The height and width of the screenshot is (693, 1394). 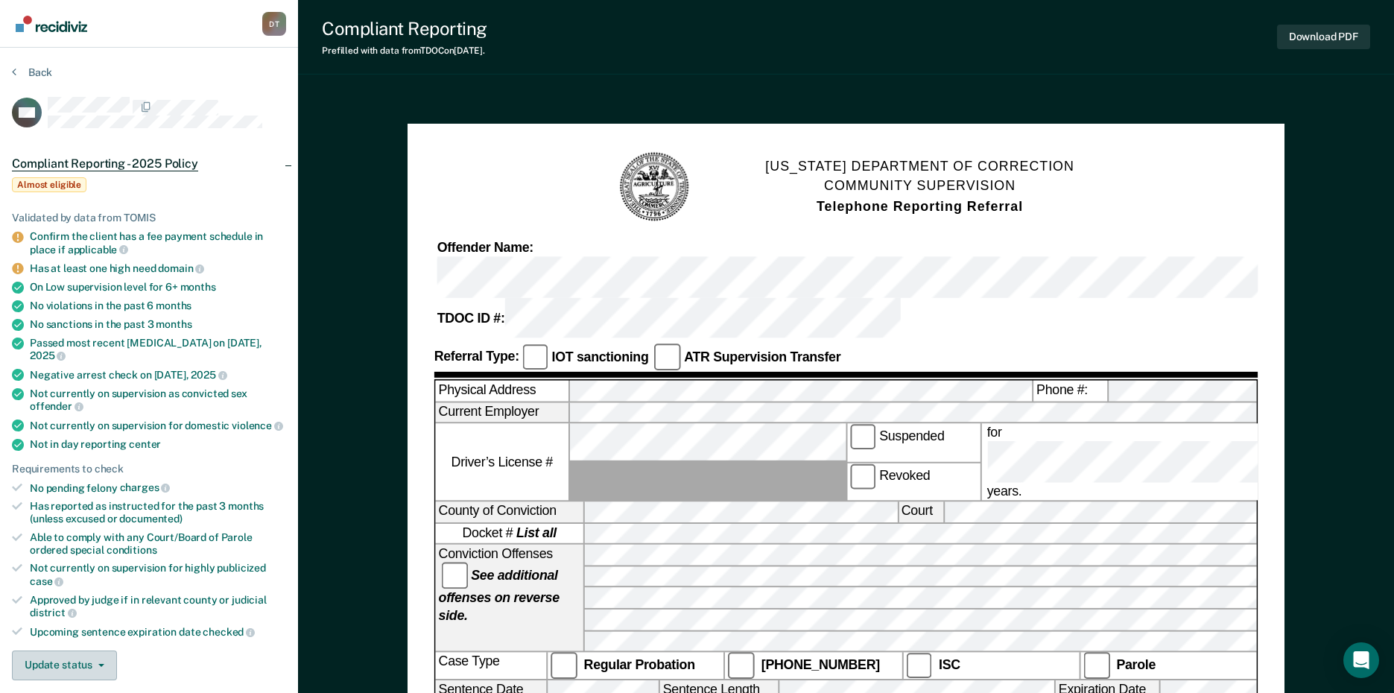 I want to click on div: Approved by judge if in relevant county or judicial, so click(x=158, y=607).